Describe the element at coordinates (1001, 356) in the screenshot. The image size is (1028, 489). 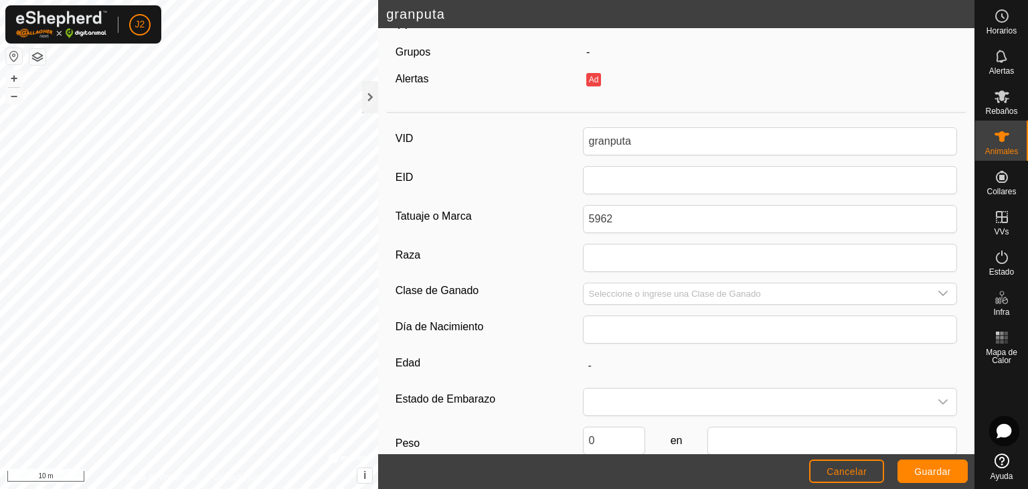
I see `span: Mapa de Calor` at that location.